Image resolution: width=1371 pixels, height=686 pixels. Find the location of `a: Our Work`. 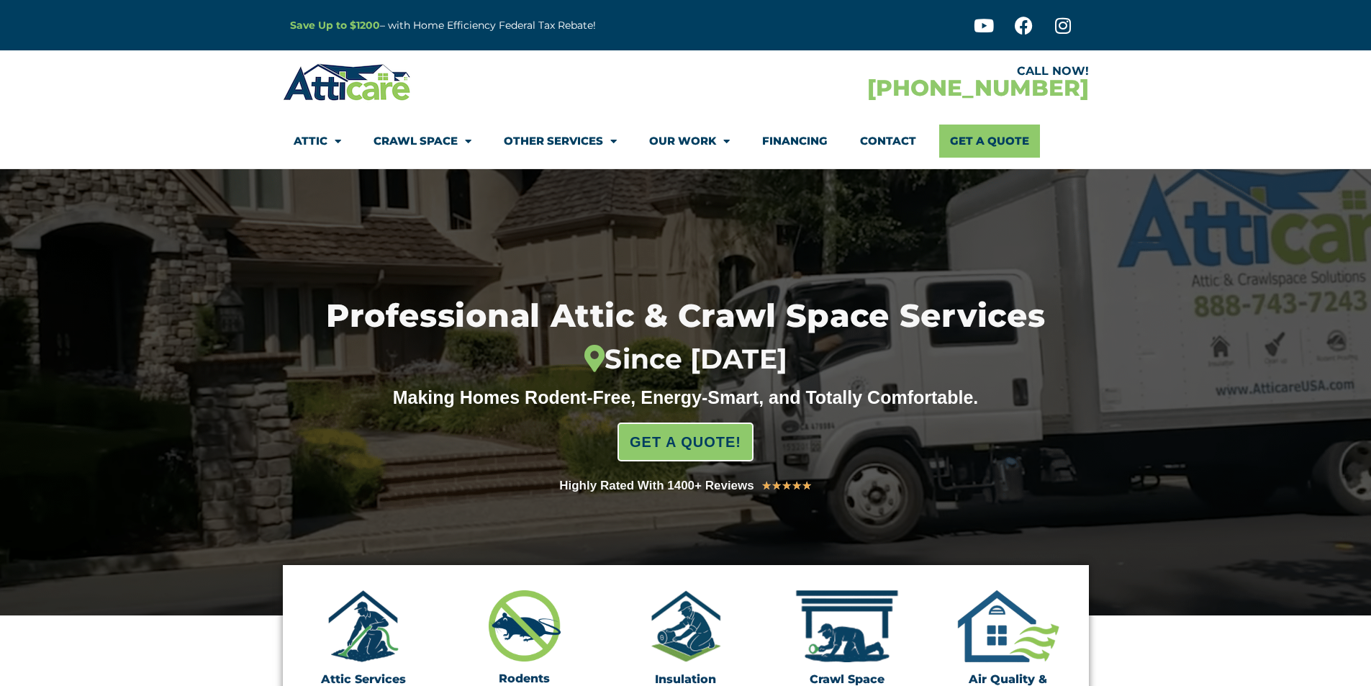

a: Our Work is located at coordinates (690, 141).